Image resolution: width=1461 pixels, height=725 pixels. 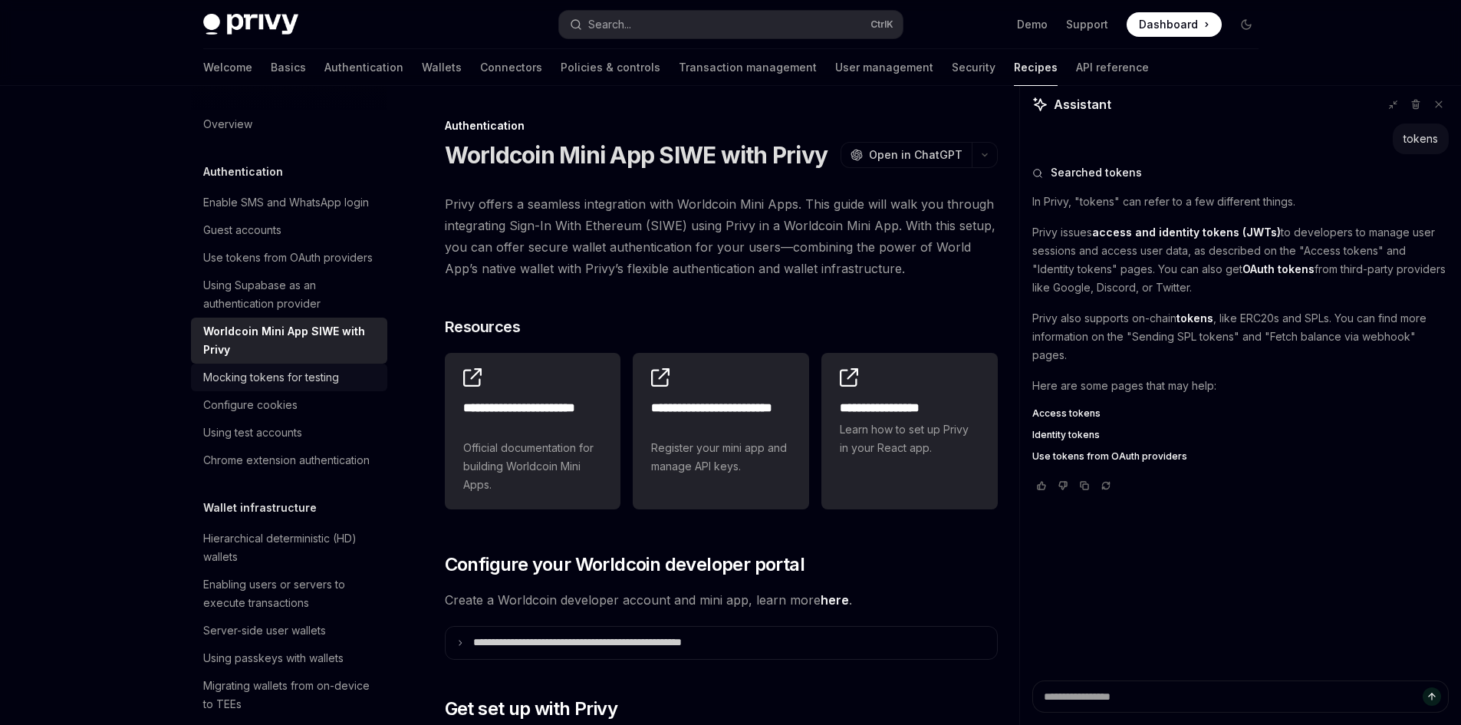 What do you see at coordinates (291, 695) in the screenshot?
I see `div: Migrating wallets from on-device to TEEs` at bounding box center [291, 695].